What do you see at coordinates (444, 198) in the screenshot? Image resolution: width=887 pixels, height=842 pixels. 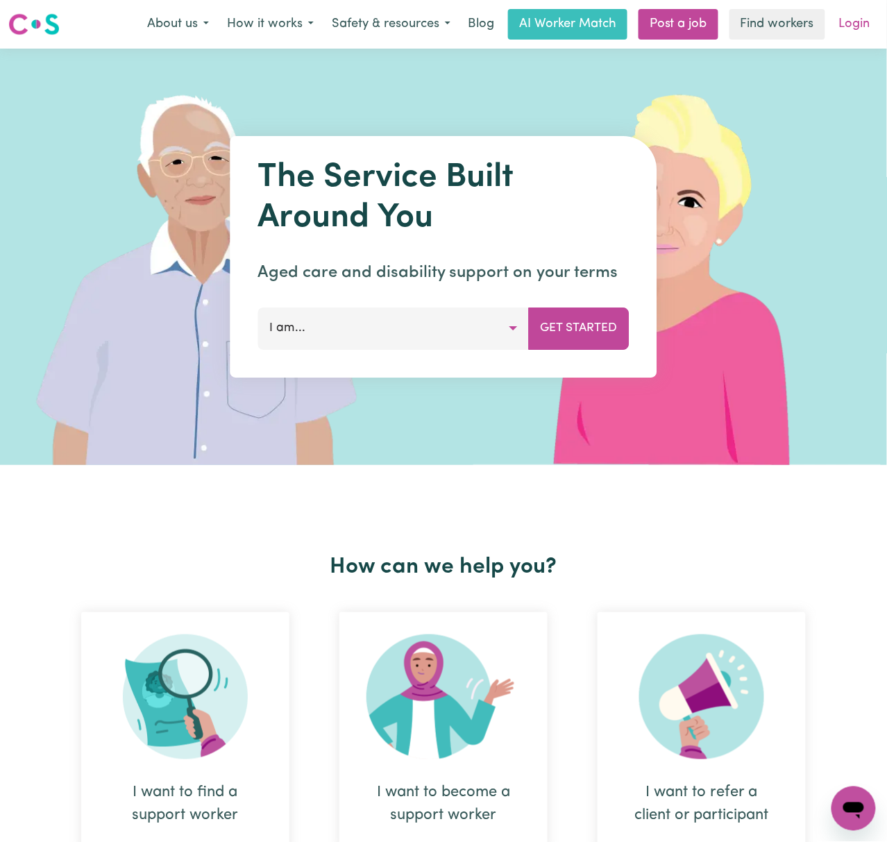 I see `h1: The Service Built Around You` at bounding box center [444, 198].